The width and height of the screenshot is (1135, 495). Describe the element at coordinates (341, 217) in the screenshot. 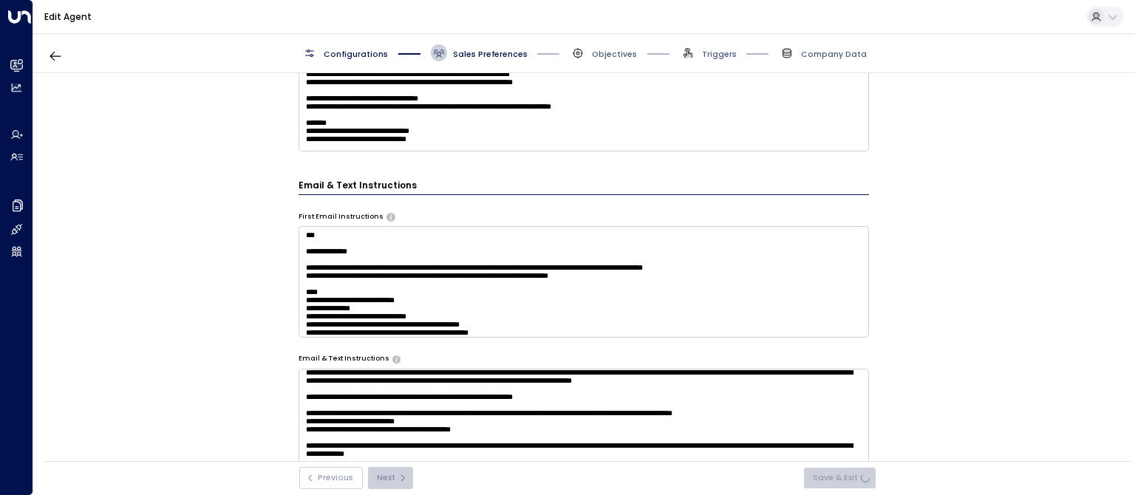

I see `label: First Email Instructions` at that location.